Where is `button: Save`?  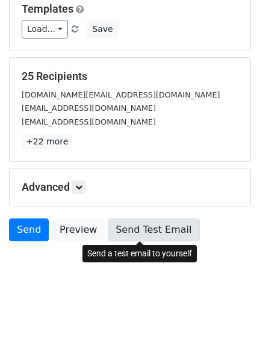 button: Save is located at coordinates (102, 29).